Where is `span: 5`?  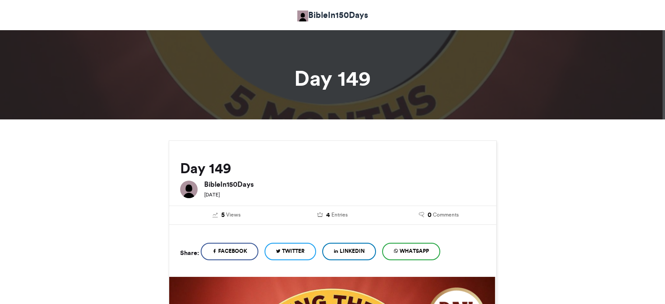
span: 5 is located at coordinates (223, 215).